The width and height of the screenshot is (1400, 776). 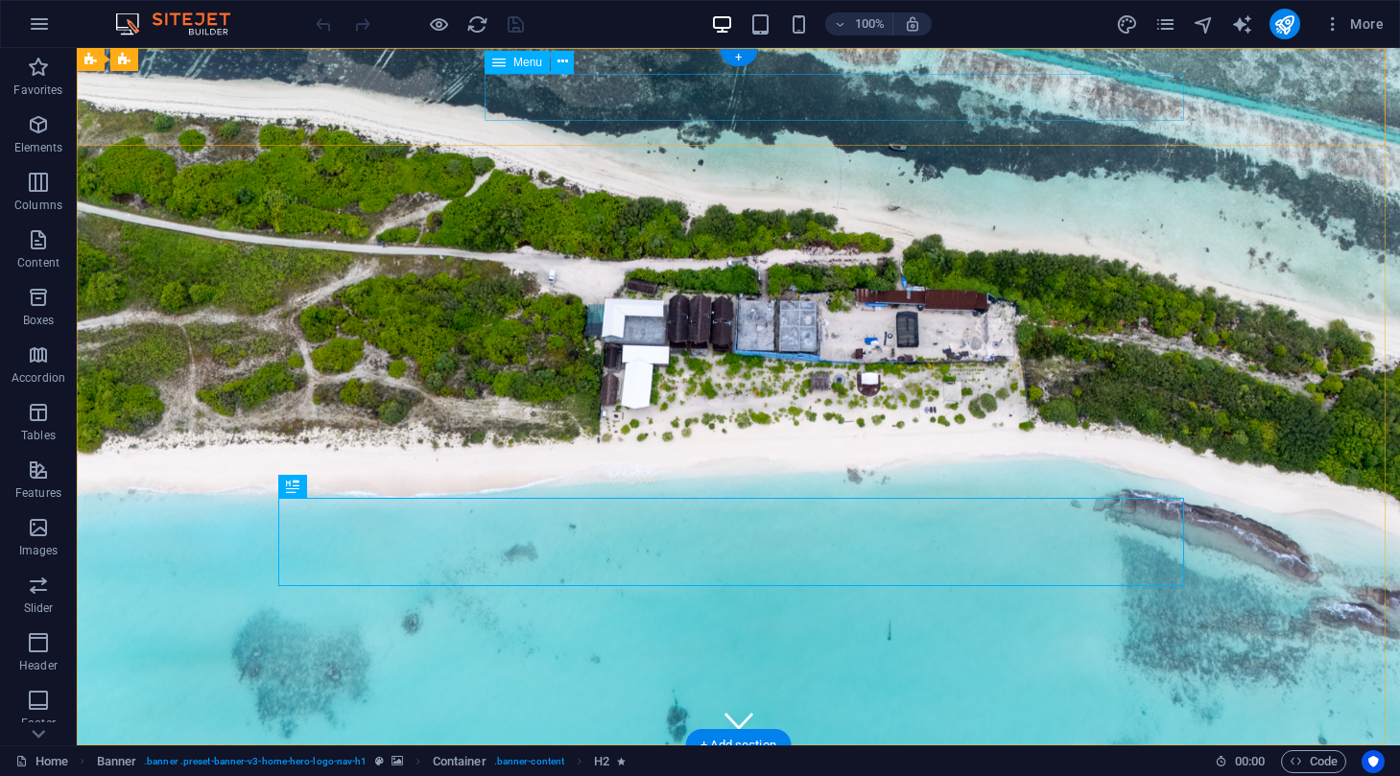 I want to click on button: design, so click(x=1127, y=24).